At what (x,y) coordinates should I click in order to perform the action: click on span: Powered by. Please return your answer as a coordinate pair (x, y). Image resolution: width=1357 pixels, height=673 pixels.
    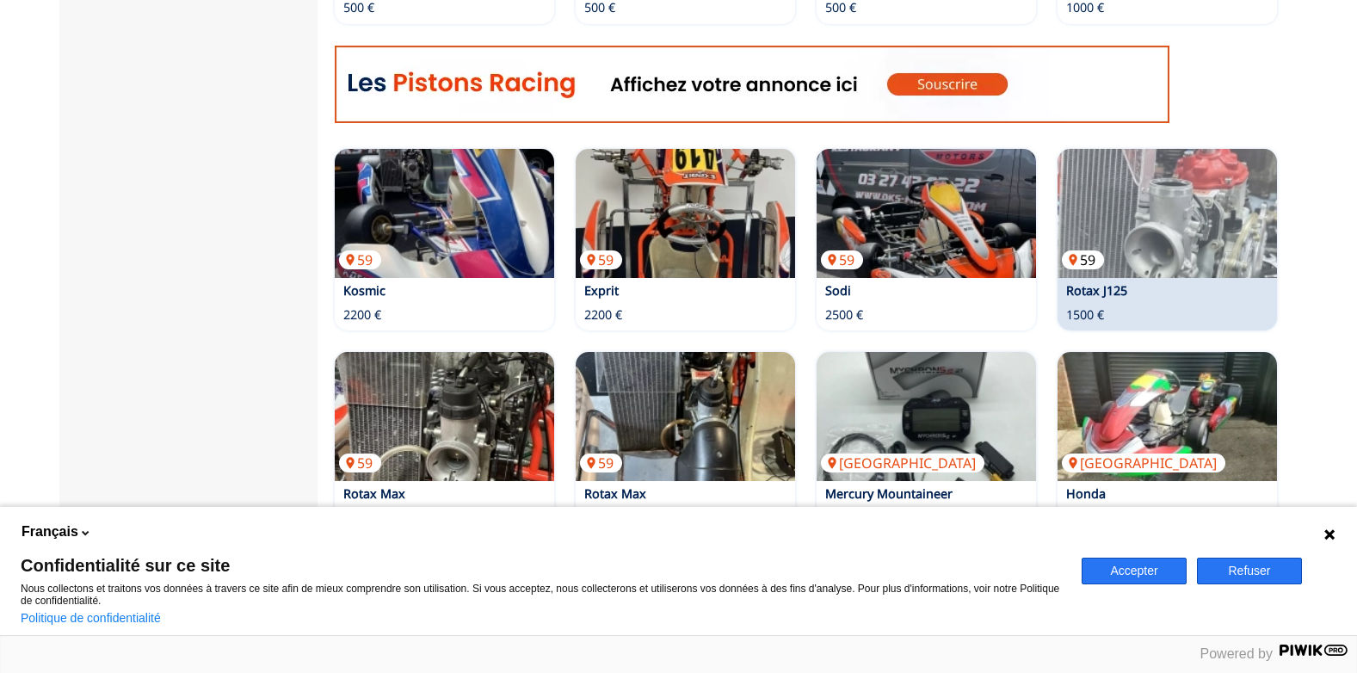
    Looking at the image, I should click on (1237, 653).